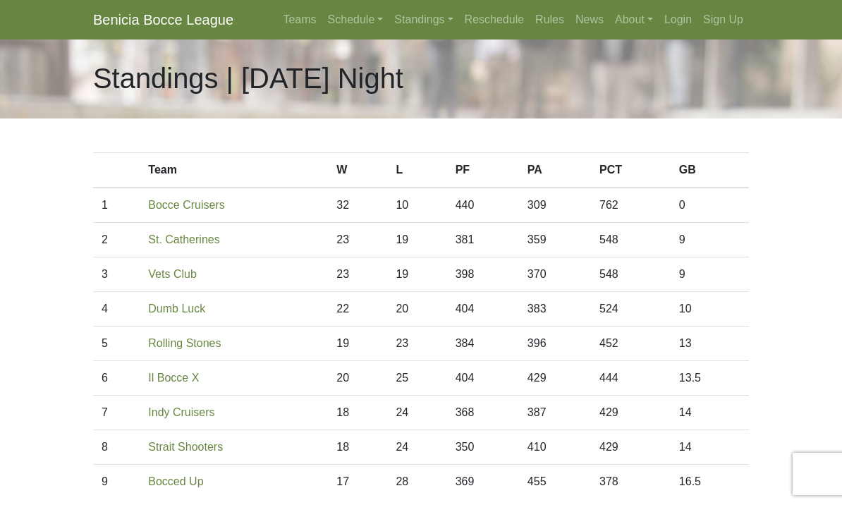 This screenshot has width=842, height=505. Describe the element at coordinates (709, 378) in the screenshot. I see `td: 13.5` at that location.